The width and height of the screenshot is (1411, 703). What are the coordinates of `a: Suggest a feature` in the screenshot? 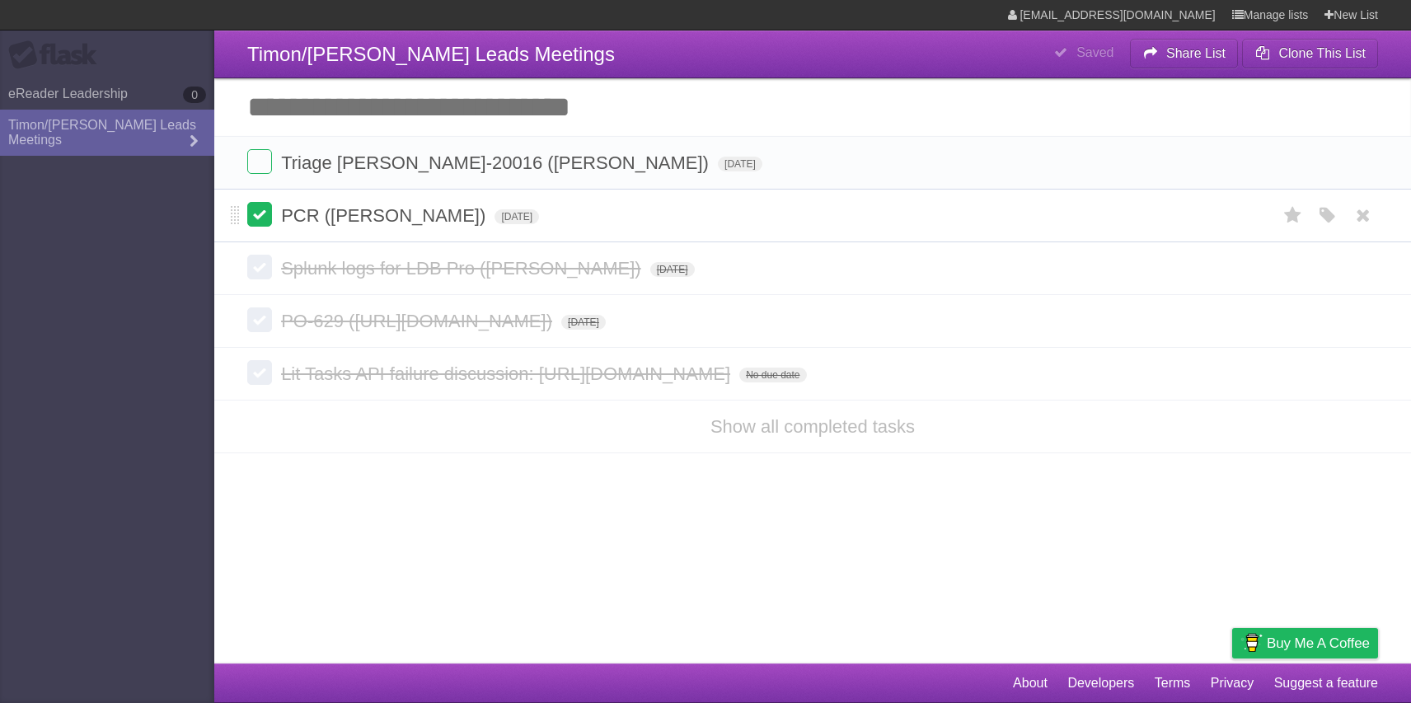 It's located at (1326, 683).